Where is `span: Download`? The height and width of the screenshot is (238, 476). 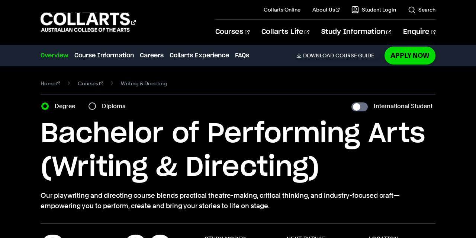
span: Download is located at coordinates (318, 55).